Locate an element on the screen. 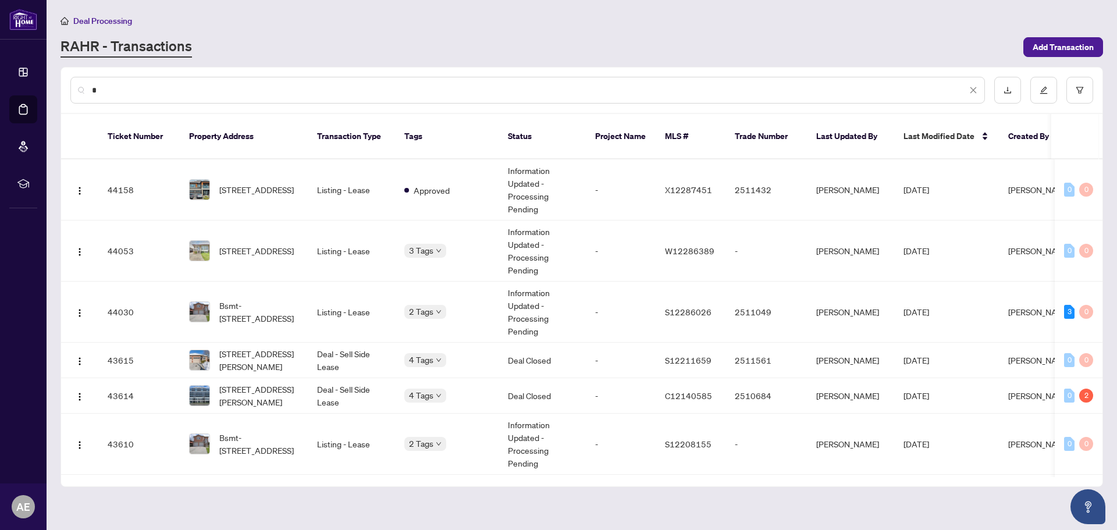  td: 44158 is located at coordinates (139, 190).